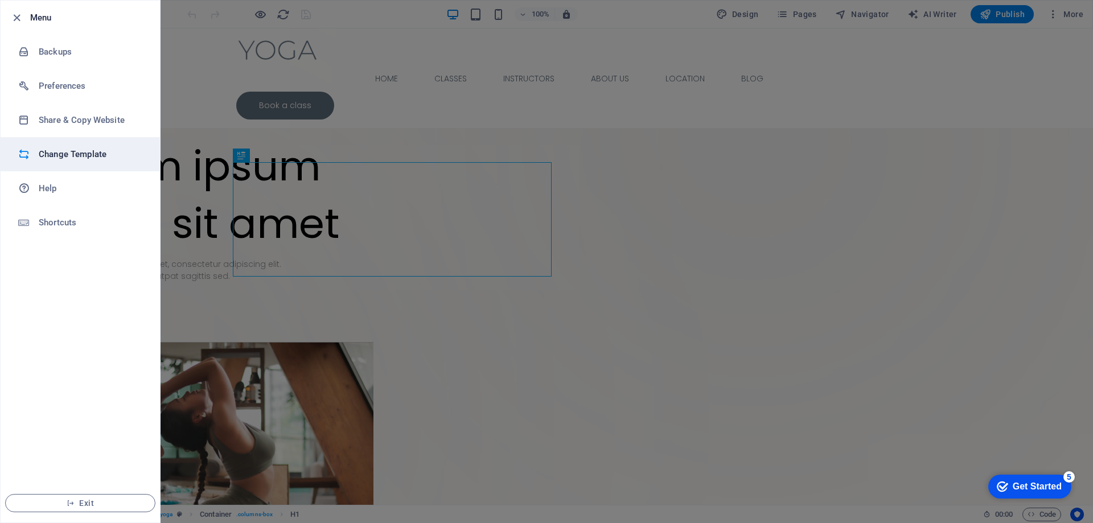  I want to click on h6: Backups, so click(91, 52).